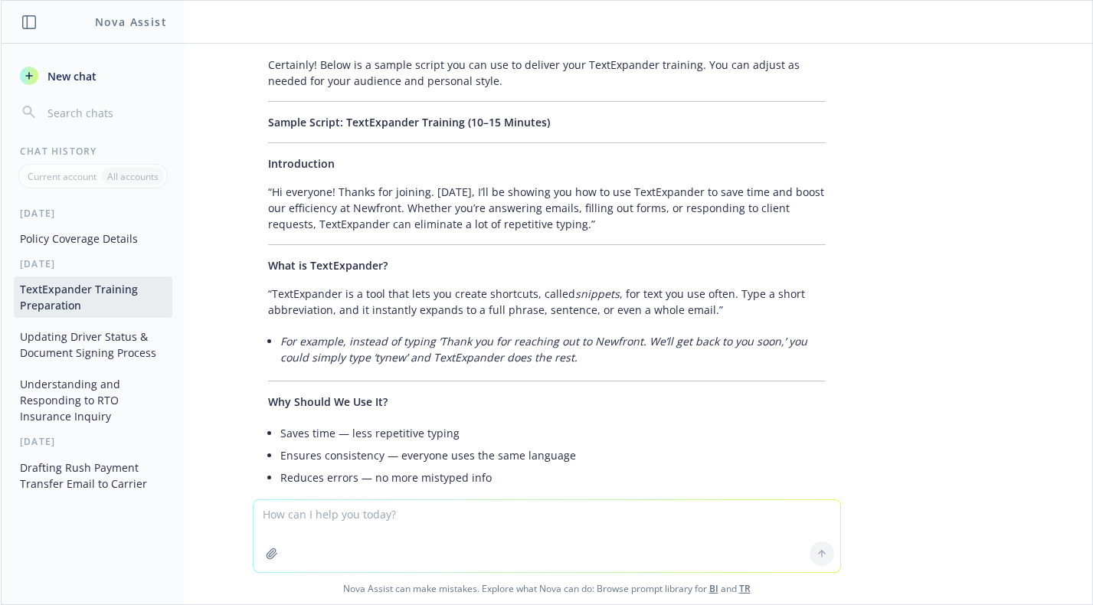 The height and width of the screenshot is (605, 1093). What do you see at coordinates (328, 401) in the screenshot?
I see `span: Why Should We Use It?` at bounding box center [328, 401].